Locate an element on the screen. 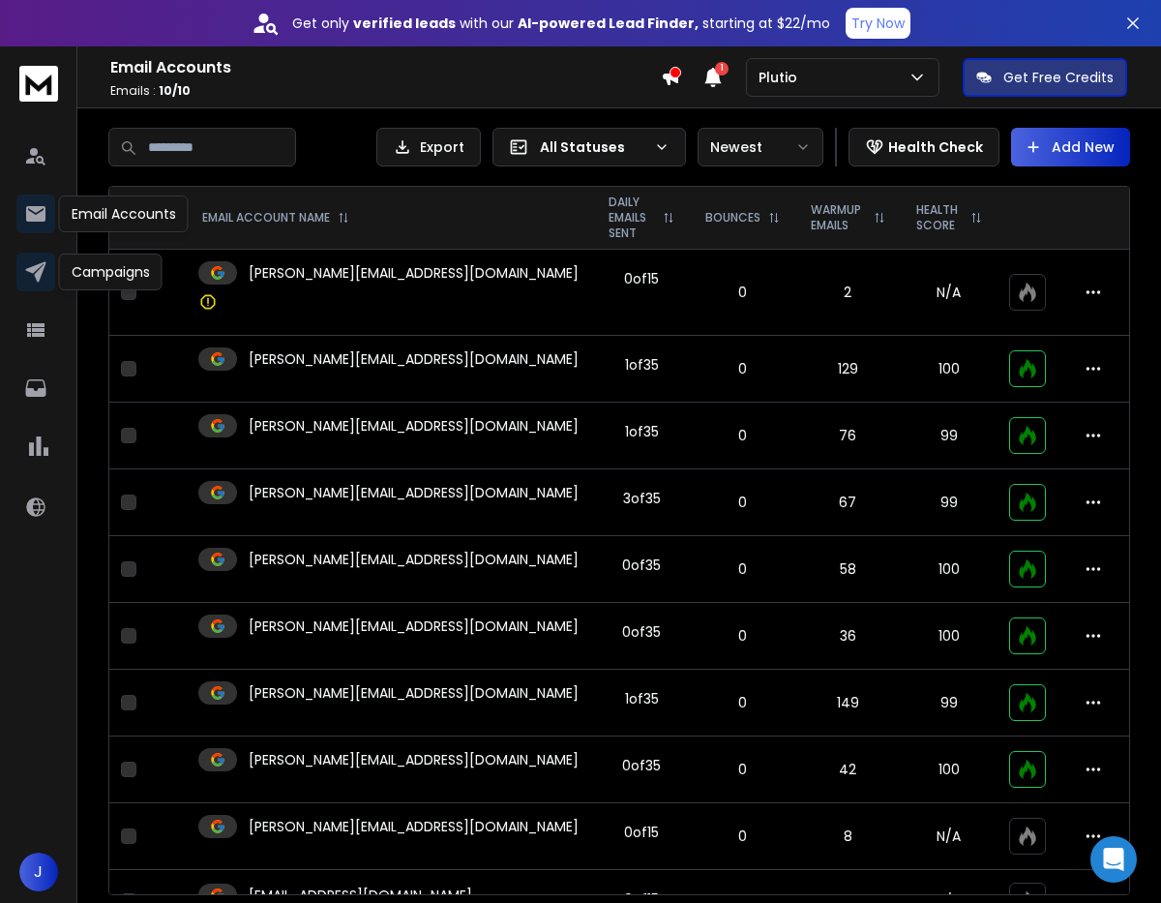  td: 2 is located at coordinates (847, 292).